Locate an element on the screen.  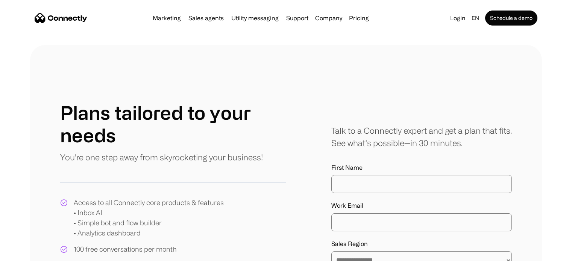
label: First Name is located at coordinates (422, 168).